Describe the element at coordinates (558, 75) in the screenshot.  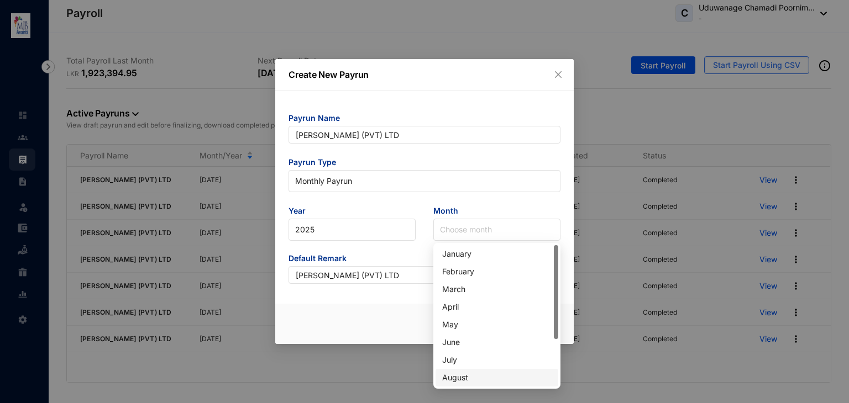
I see `button: Close` at that location.